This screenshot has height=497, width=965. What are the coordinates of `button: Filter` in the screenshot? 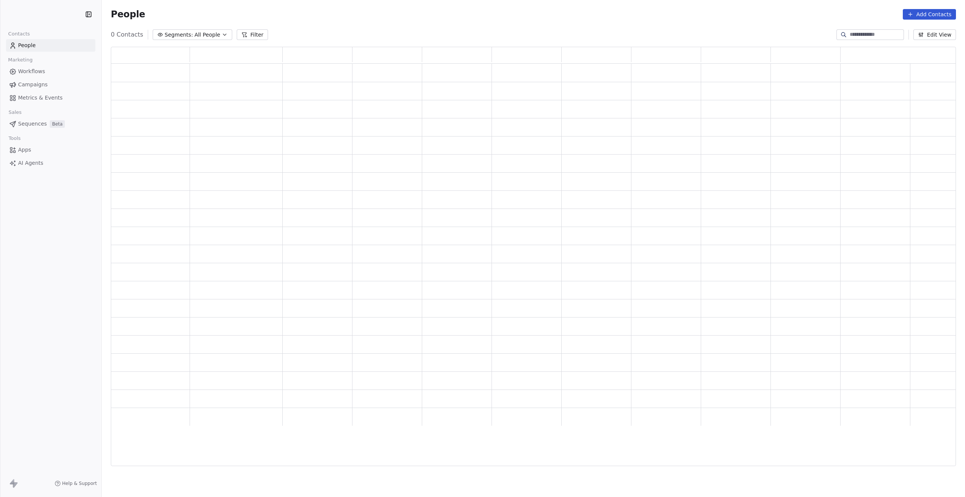 It's located at (252, 35).